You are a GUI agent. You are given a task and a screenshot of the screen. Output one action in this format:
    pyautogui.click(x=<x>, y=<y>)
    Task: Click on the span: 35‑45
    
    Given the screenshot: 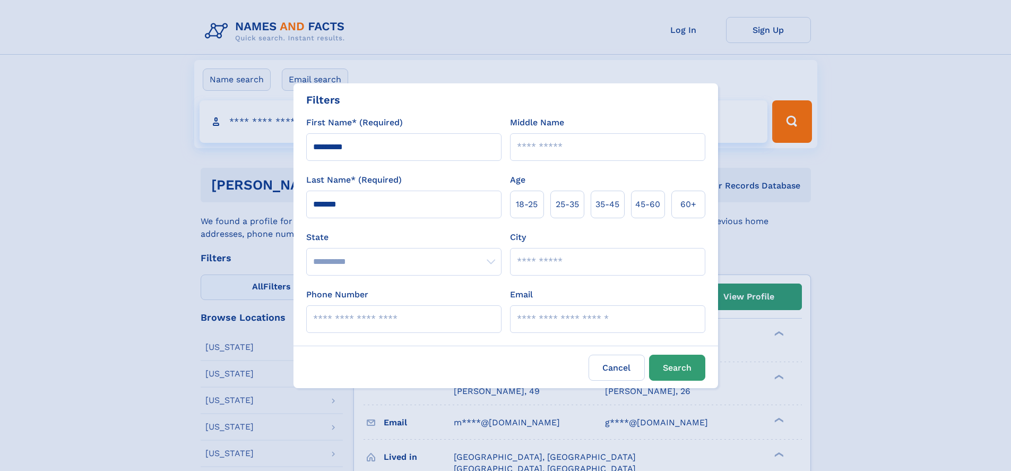 What is the action you would take?
    pyautogui.click(x=607, y=204)
    